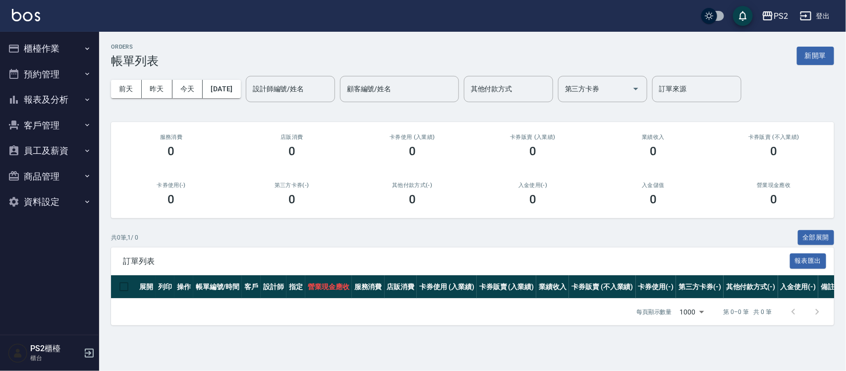 The image size is (846, 371). What do you see at coordinates (827, 286) in the screenshot?
I see `th: 備註` at bounding box center [827, 286].